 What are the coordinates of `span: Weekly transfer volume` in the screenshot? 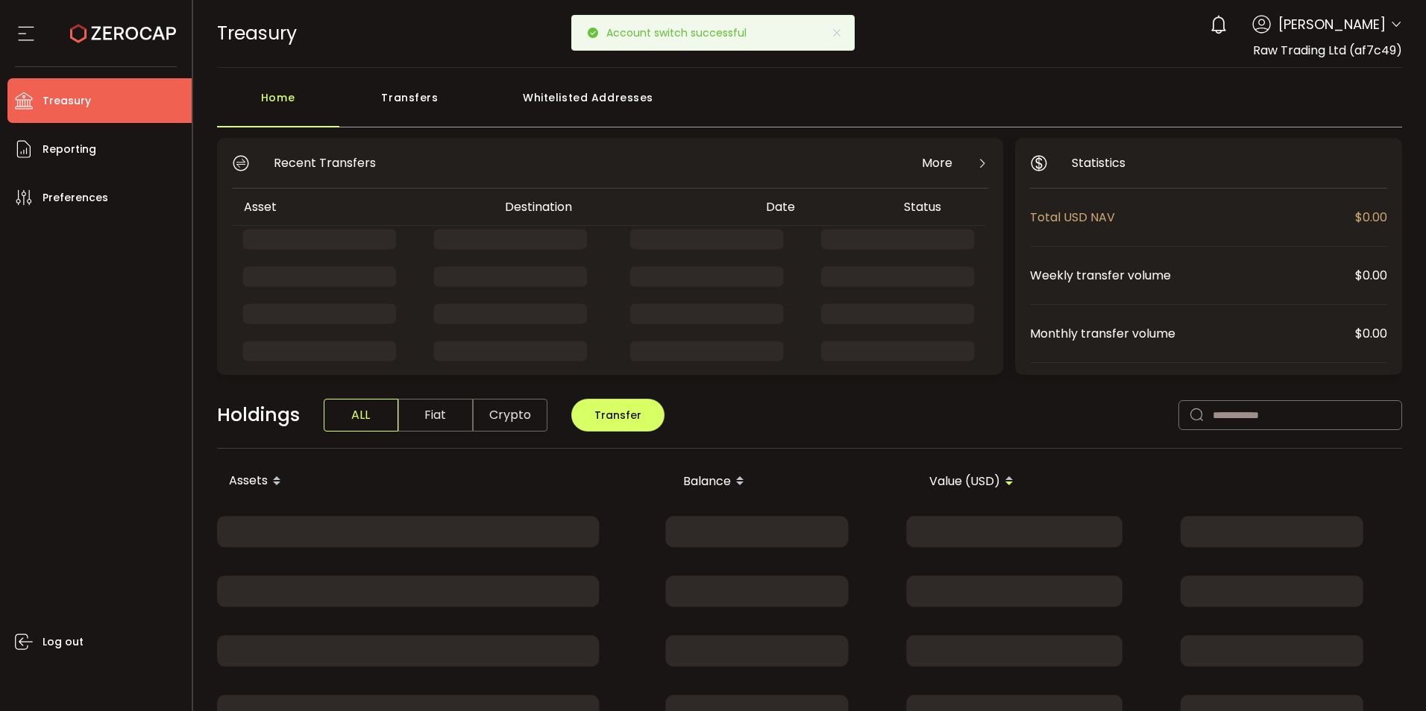 It's located at (1192, 275).